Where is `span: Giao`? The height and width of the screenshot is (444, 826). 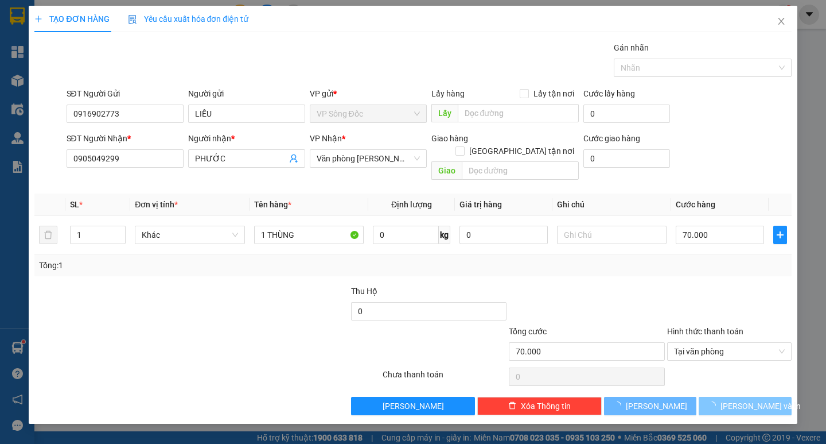 span: Giao is located at coordinates (447, 170).